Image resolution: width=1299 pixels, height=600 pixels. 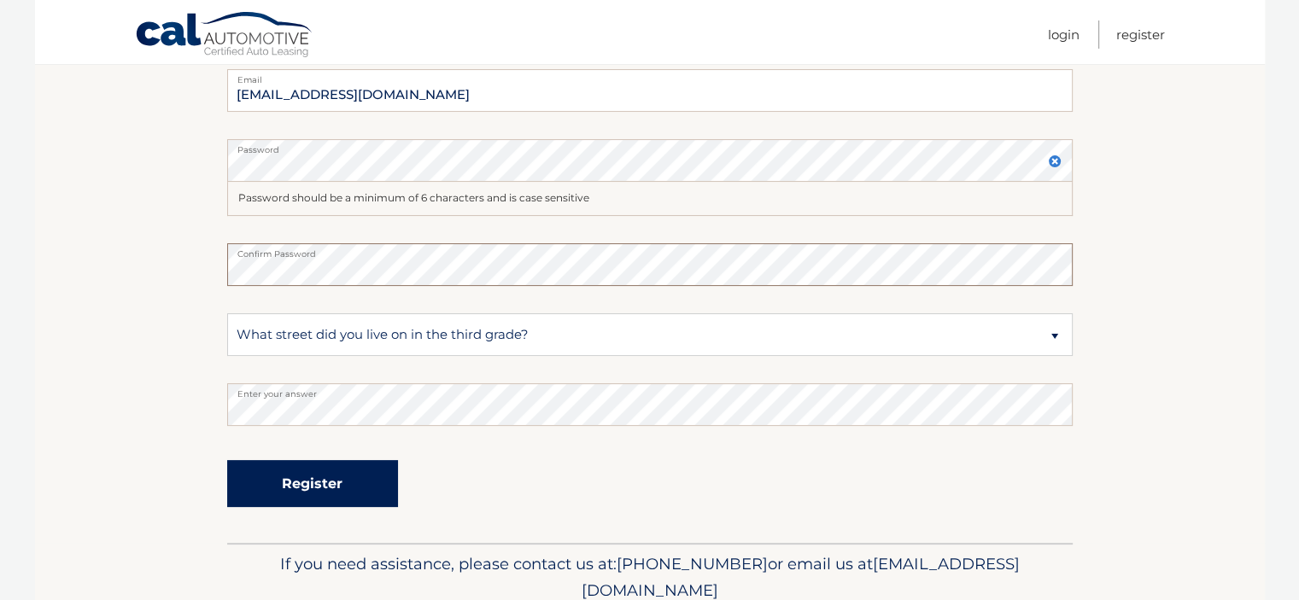 What do you see at coordinates (1055, 161) in the screenshot?
I see `img: close.svg` at bounding box center [1055, 161].